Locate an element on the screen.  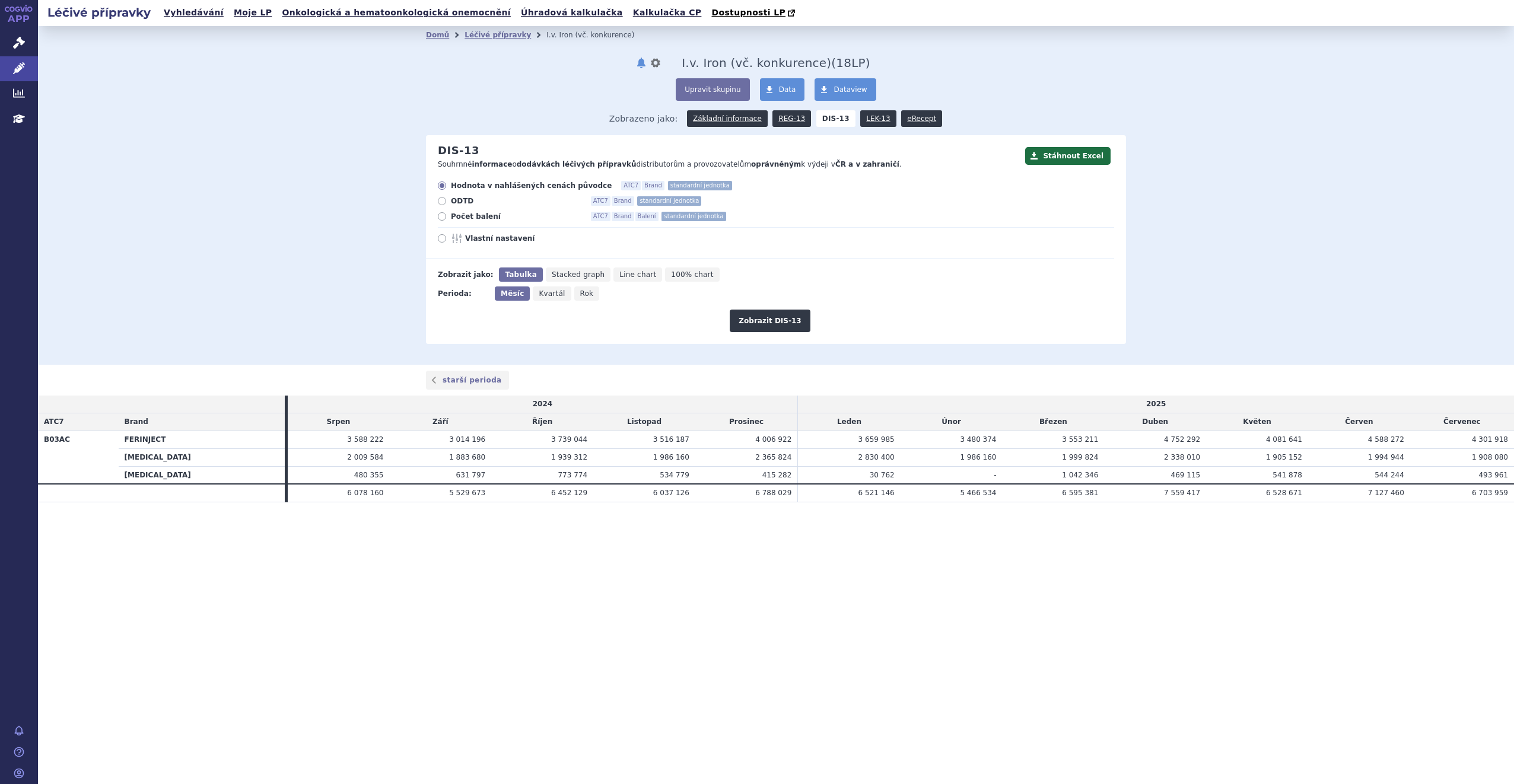
span: Kvartál is located at coordinates (552, 294).